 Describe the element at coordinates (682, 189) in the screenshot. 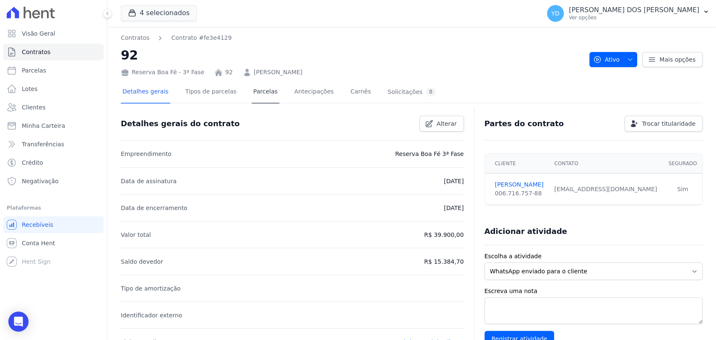

I see `td: Sim` at that location.